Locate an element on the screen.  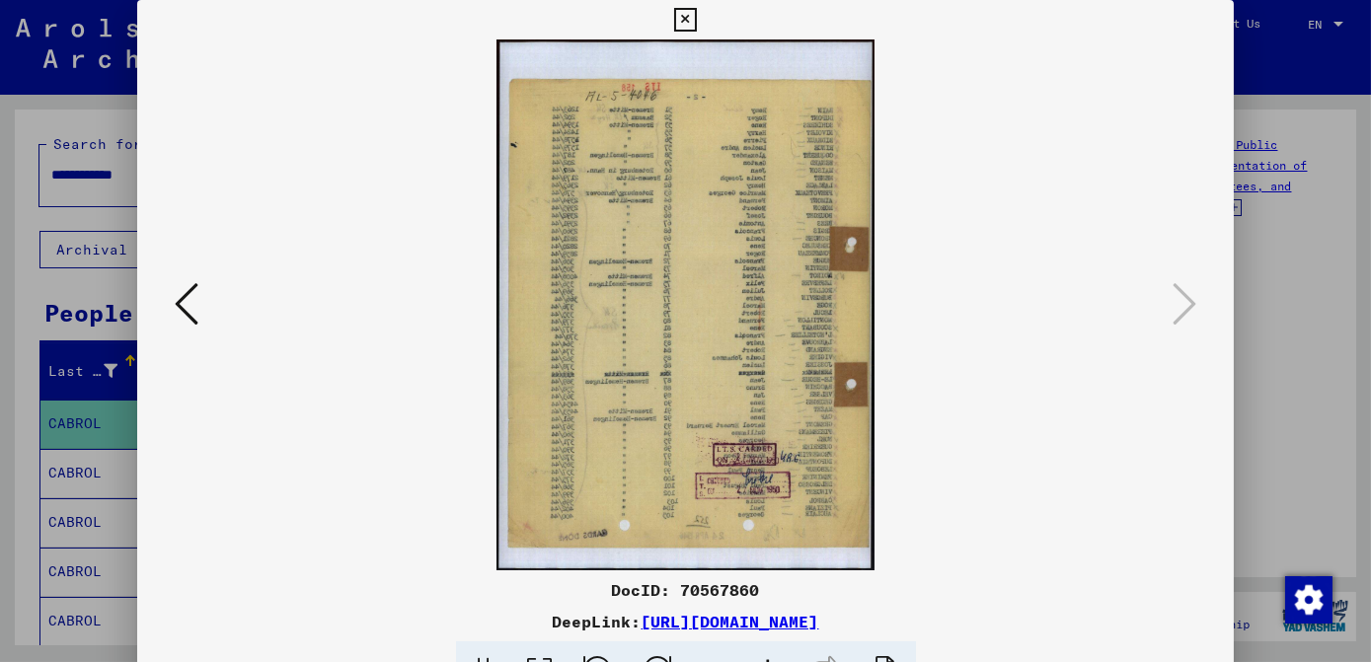
img: 002.jpg is located at coordinates (685, 305).